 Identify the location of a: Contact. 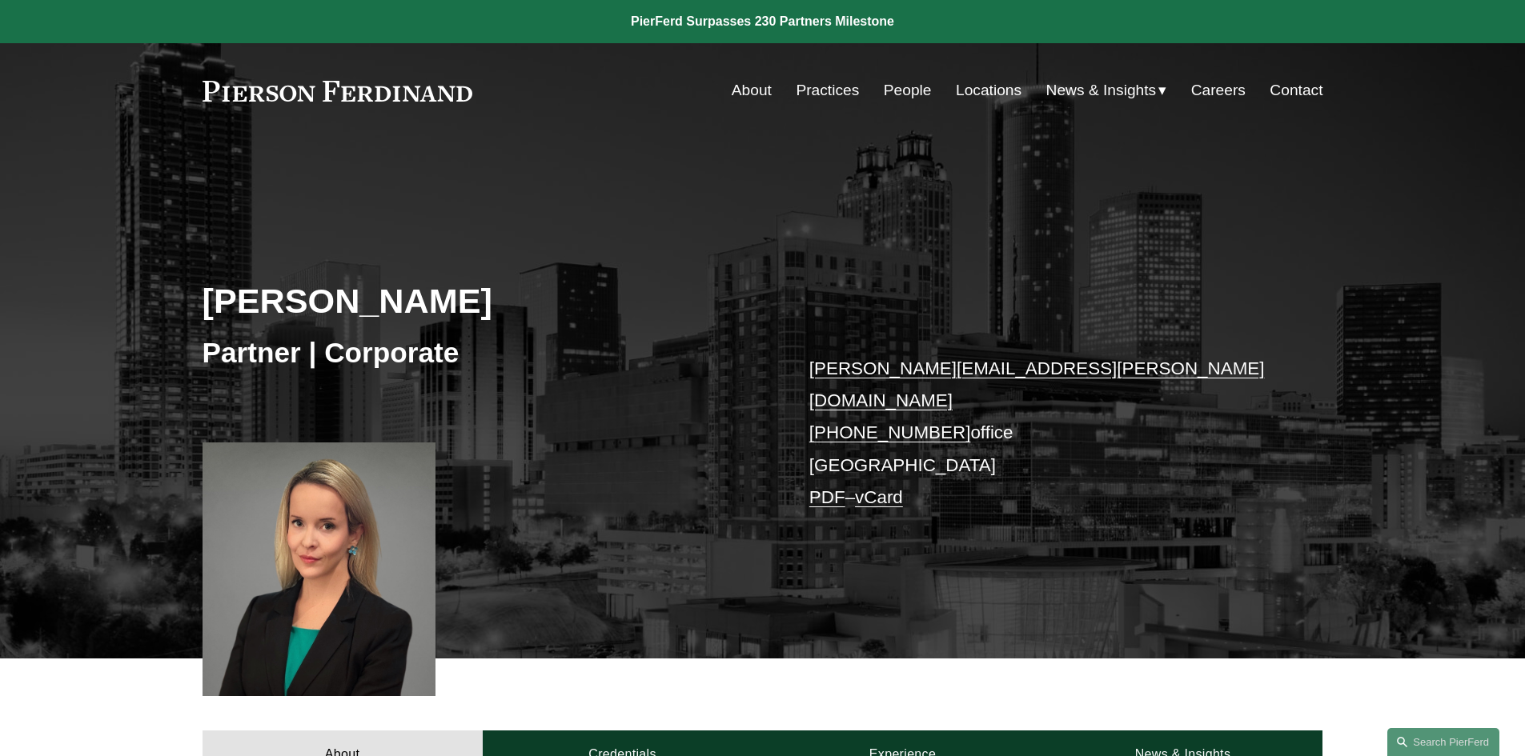
(1296, 90).